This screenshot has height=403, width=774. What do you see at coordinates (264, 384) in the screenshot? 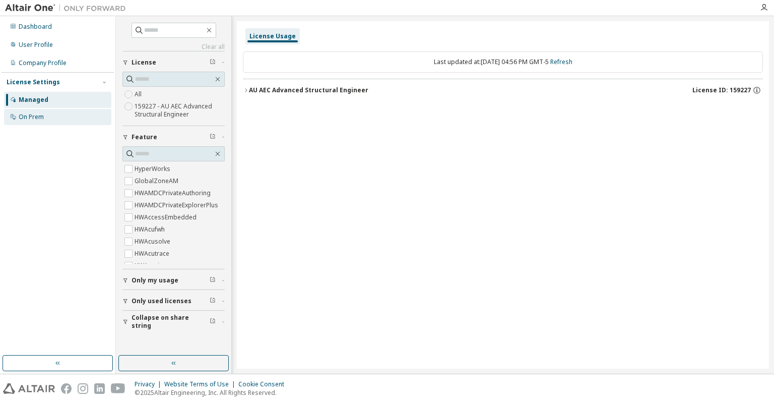
I see `div: Cookie Consent` at bounding box center [264, 384].